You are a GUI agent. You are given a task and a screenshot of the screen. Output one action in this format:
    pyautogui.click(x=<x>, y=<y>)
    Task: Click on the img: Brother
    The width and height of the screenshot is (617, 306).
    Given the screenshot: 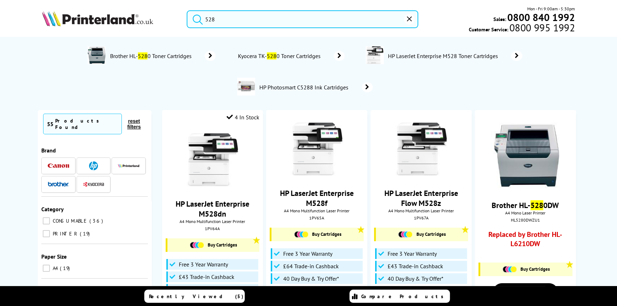 What is the action you would take?
    pyautogui.click(x=58, y=184)
    